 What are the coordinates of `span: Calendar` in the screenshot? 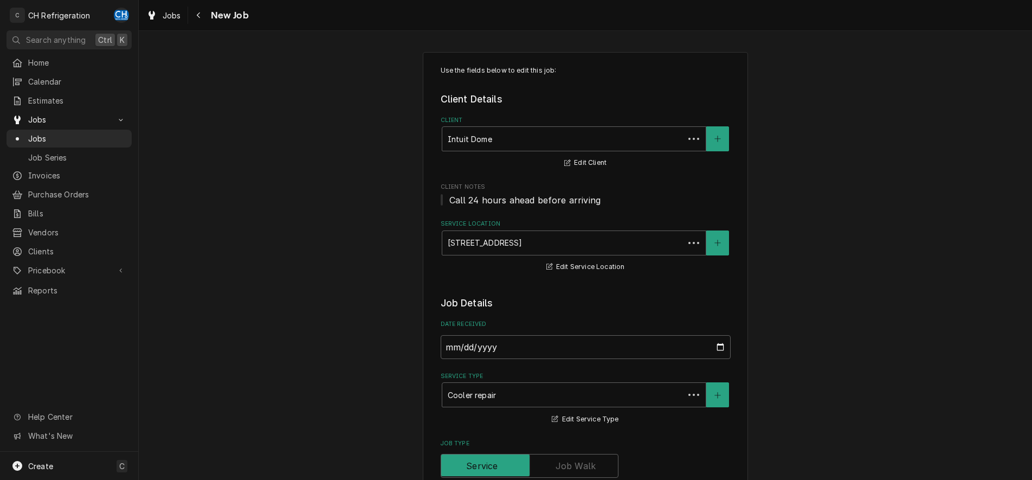 It's located at (77, 81).